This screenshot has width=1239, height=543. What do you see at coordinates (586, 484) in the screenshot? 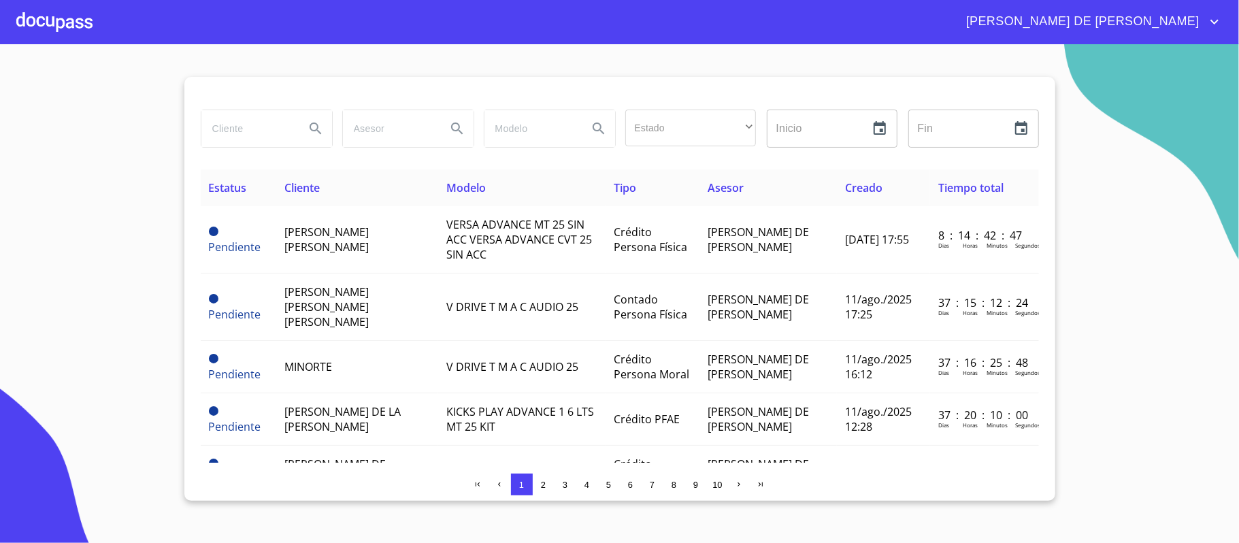
I see `span: 4` at bounding box center [586, 484].